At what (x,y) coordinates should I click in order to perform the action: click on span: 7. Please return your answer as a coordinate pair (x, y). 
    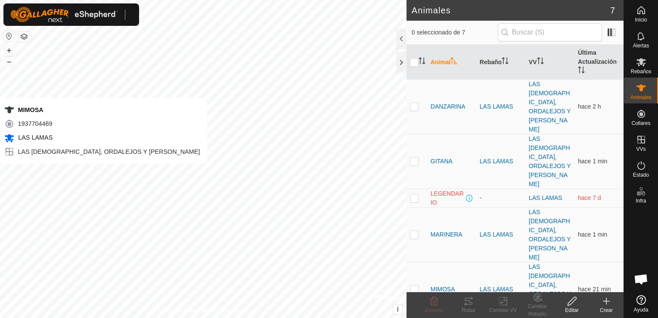
    Looking at the image, I should click on (612, 10).